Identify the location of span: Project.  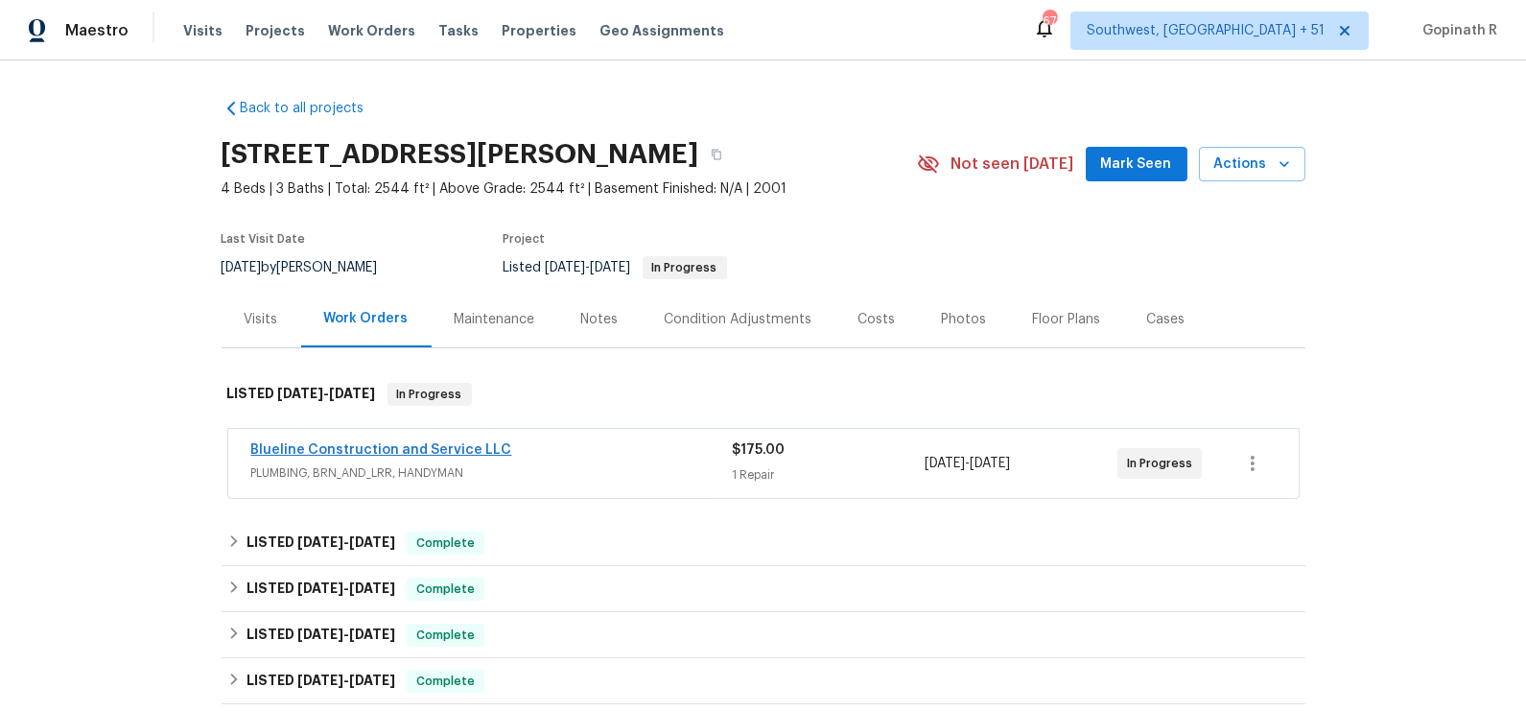
(525, 239).